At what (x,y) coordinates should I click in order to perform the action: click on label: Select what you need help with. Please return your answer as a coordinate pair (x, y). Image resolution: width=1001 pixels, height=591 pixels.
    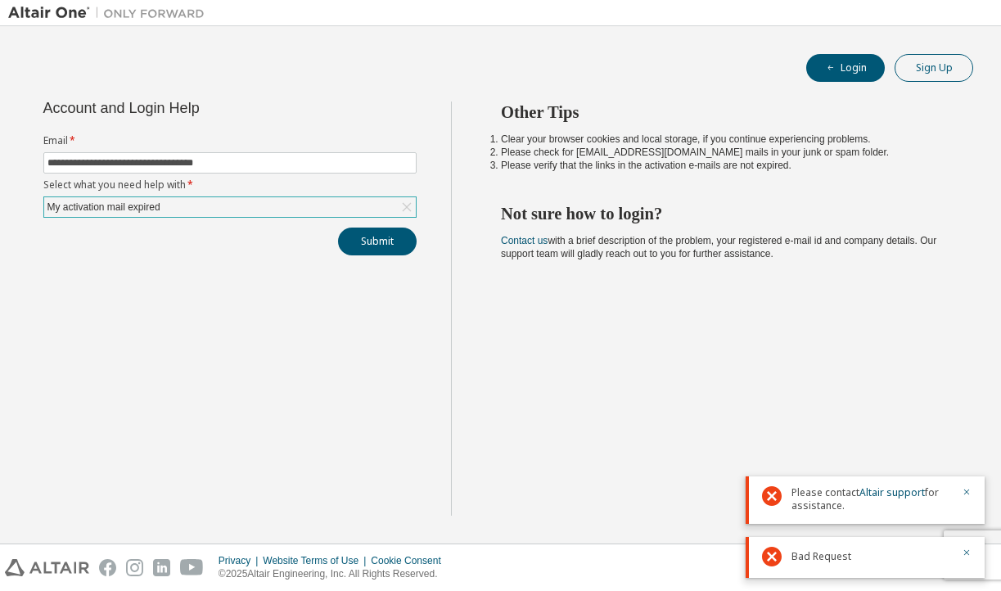
    Looking at the image, I should click on (230, 185).